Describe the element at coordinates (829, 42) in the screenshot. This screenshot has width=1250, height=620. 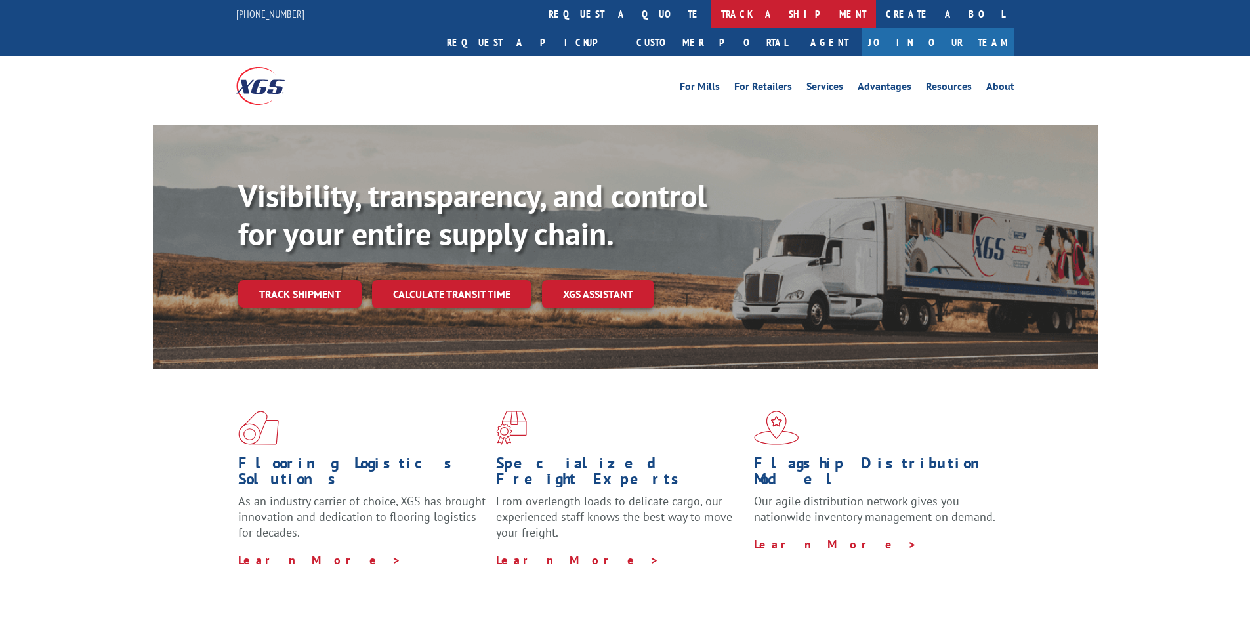
I see `a: Agent` at that location.